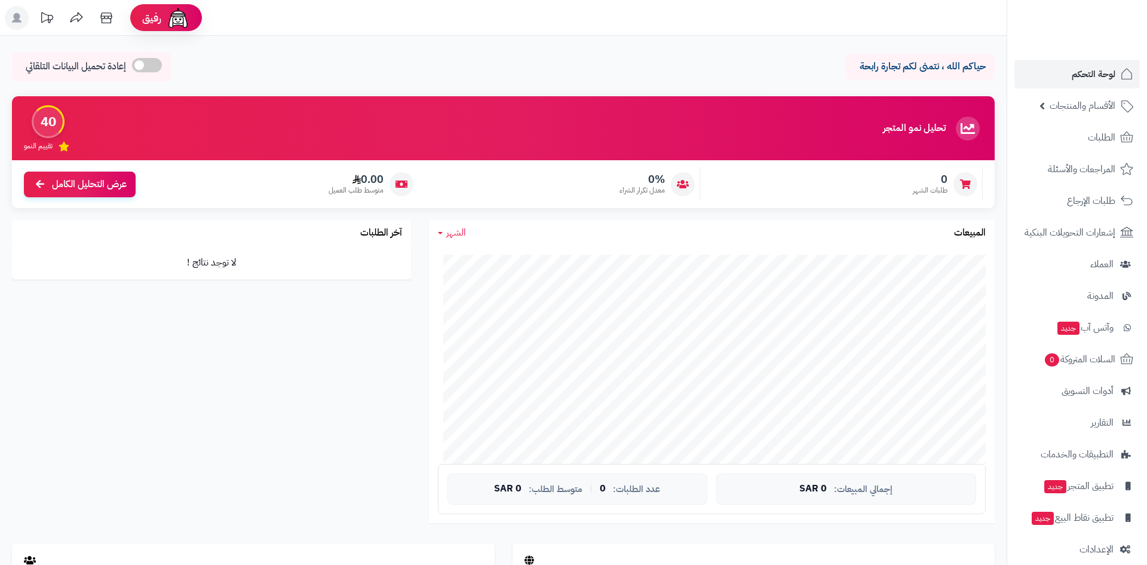  Describe the element at coordinates (1101, 46) in the screenshot. I see `img: logo-2.png` at that location.